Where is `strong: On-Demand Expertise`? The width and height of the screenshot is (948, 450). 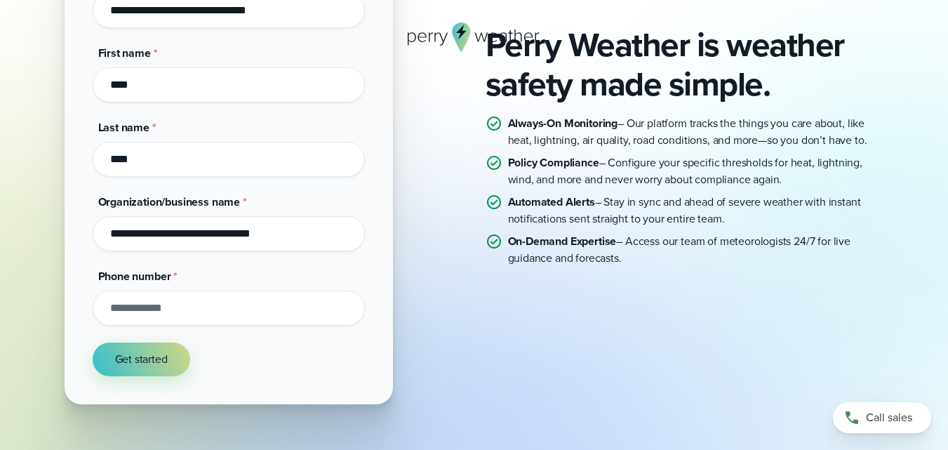
strong: On-Demand Expertise is located at coordinates (562, 241).